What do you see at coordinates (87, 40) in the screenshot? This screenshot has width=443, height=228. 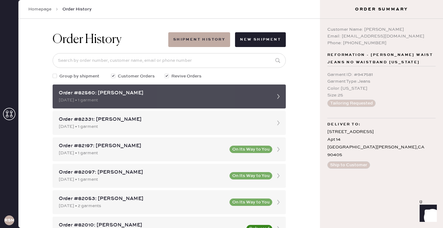 I see `h1: Order History` at bounding box center [87, 40].